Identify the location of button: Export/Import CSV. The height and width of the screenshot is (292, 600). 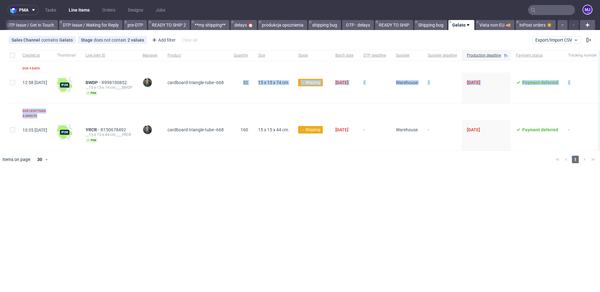
(557, 40).